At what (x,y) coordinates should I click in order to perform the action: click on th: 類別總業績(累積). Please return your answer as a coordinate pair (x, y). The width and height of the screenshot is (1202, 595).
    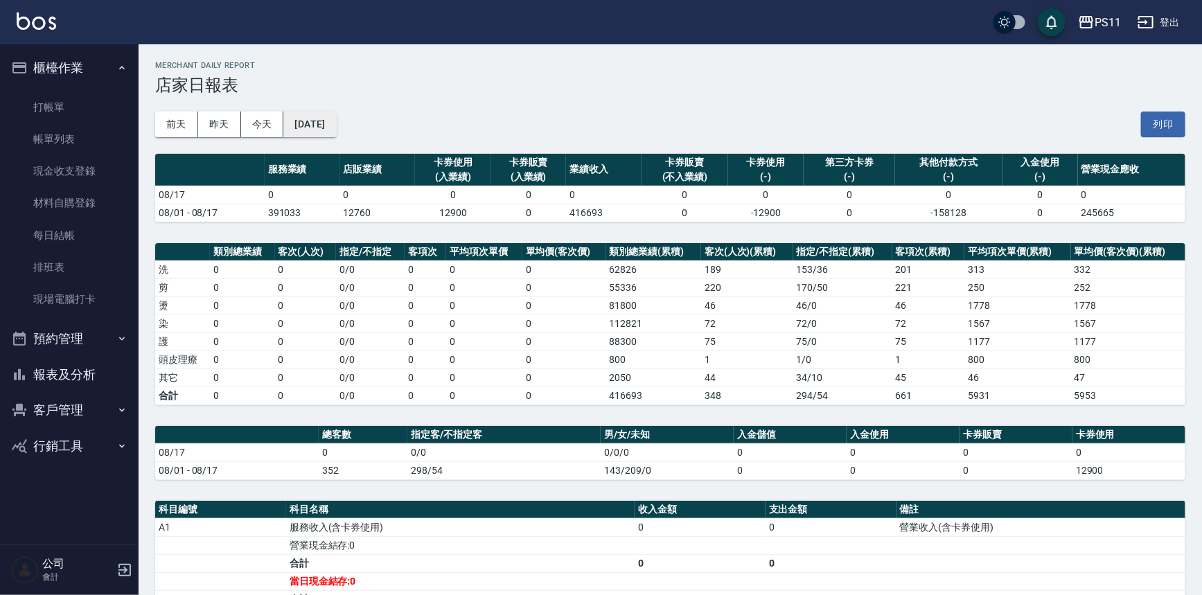
    Looking at the image, I should click on (653, 252).